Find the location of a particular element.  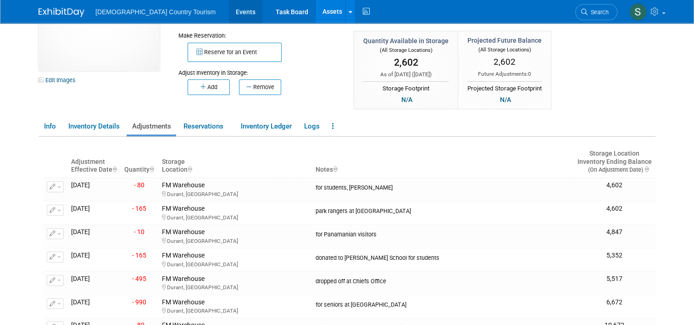

span: Search is located at coordinates (598, 12).